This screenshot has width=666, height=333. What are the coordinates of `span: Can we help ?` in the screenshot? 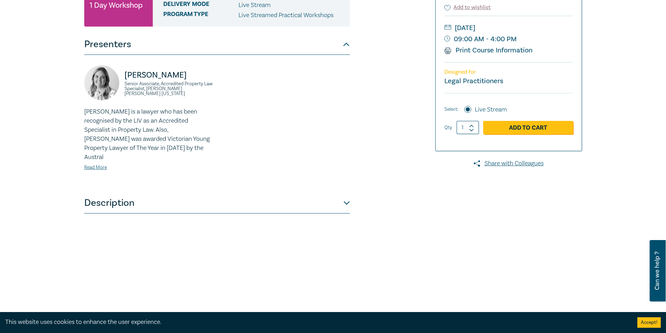 It's located at (657, 271).